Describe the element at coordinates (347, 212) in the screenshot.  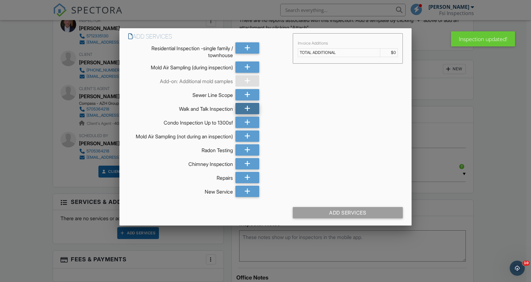
I see `div: Add Services` at that location.